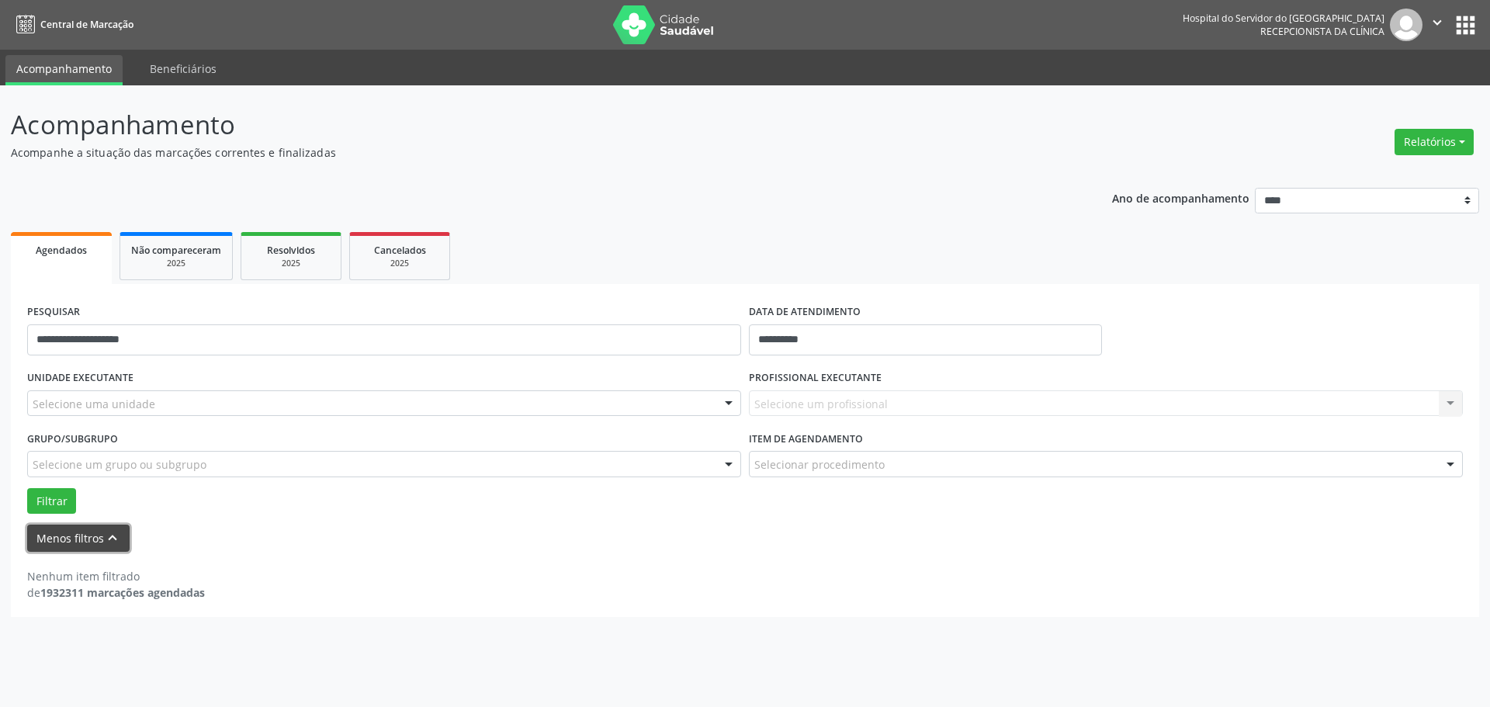 The height and width of the screenshot is (707, 1490). Describe the element at coordinates (1181, 197) in the screenshot. I see `p: Ano de acompanhamento` at that location.